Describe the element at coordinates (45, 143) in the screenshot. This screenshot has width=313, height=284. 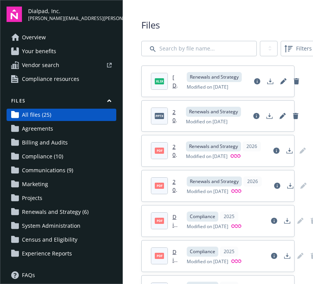
I see `span: Billing and Audits` at that location.